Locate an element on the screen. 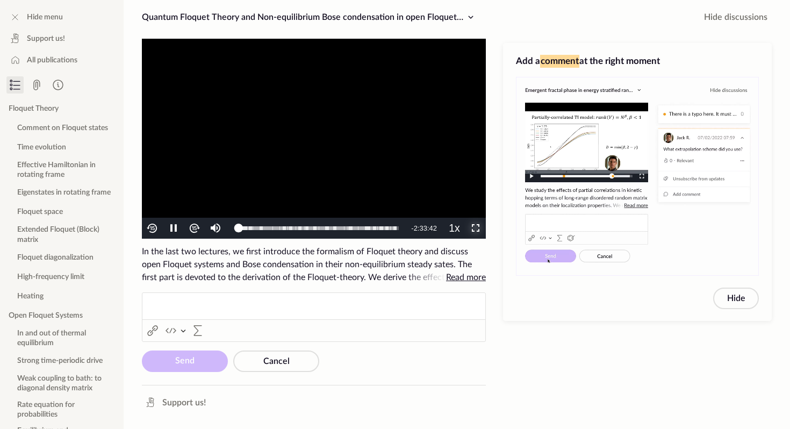  button: Quantum Floquet Theory and Non-equilibrium Bose condensation in open Floquet Systems is located at coordinates (310, 17).